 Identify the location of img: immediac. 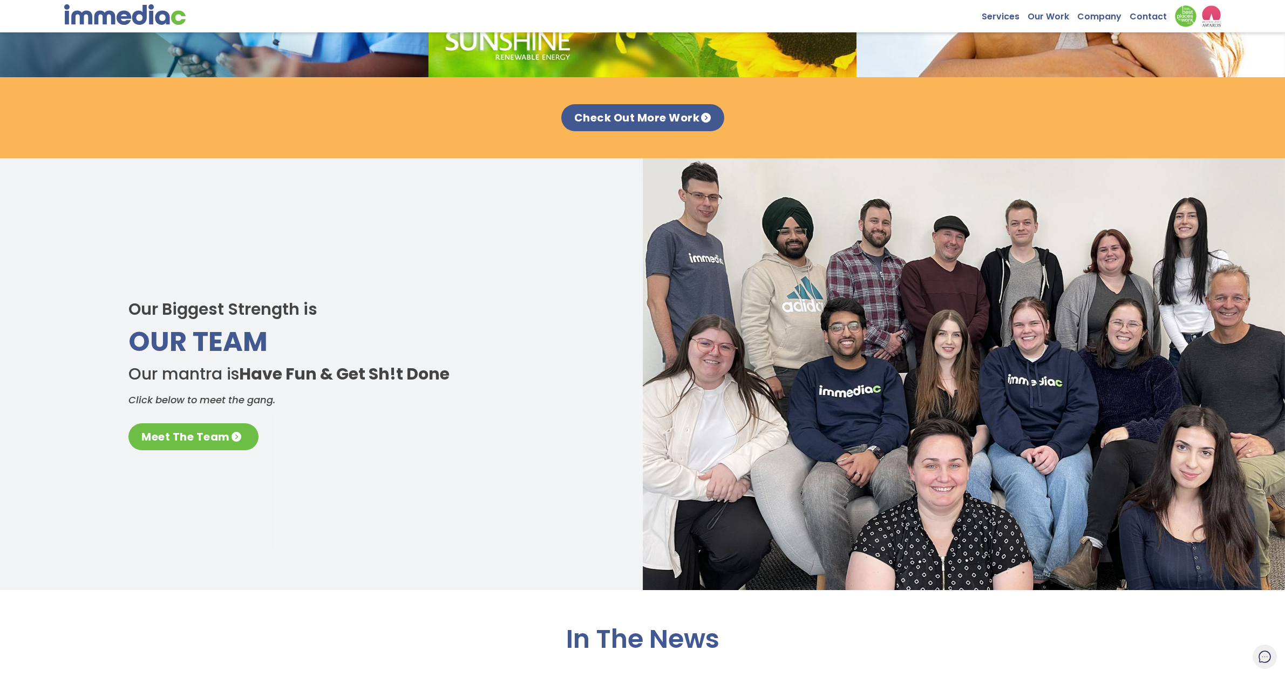
(125, 15).